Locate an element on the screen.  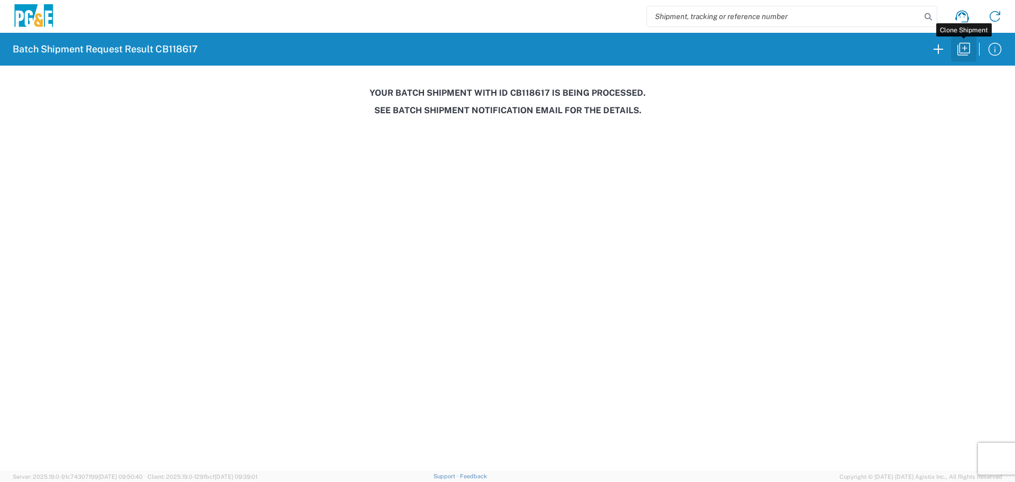
input: Shipment, tracking or reference number is located at coordinates (784, 16).